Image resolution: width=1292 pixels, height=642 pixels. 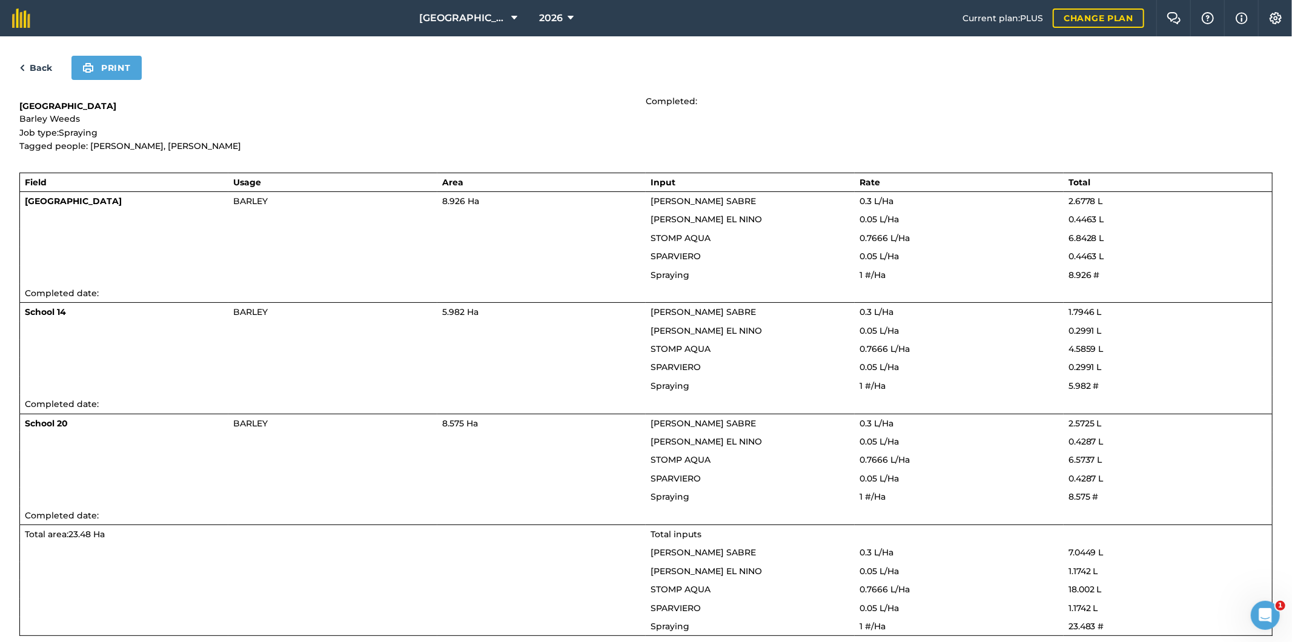 I want to click on img: svg+xml;base64,PHN2ZyB4bWxucz0iaHR0cDovL3d3dy53My5vcmcvMjAwMC9zdmciIHdpZHRoPSIxNyIgaGVpZ2h0PSIxNy..., so click(x=1242, y=18).